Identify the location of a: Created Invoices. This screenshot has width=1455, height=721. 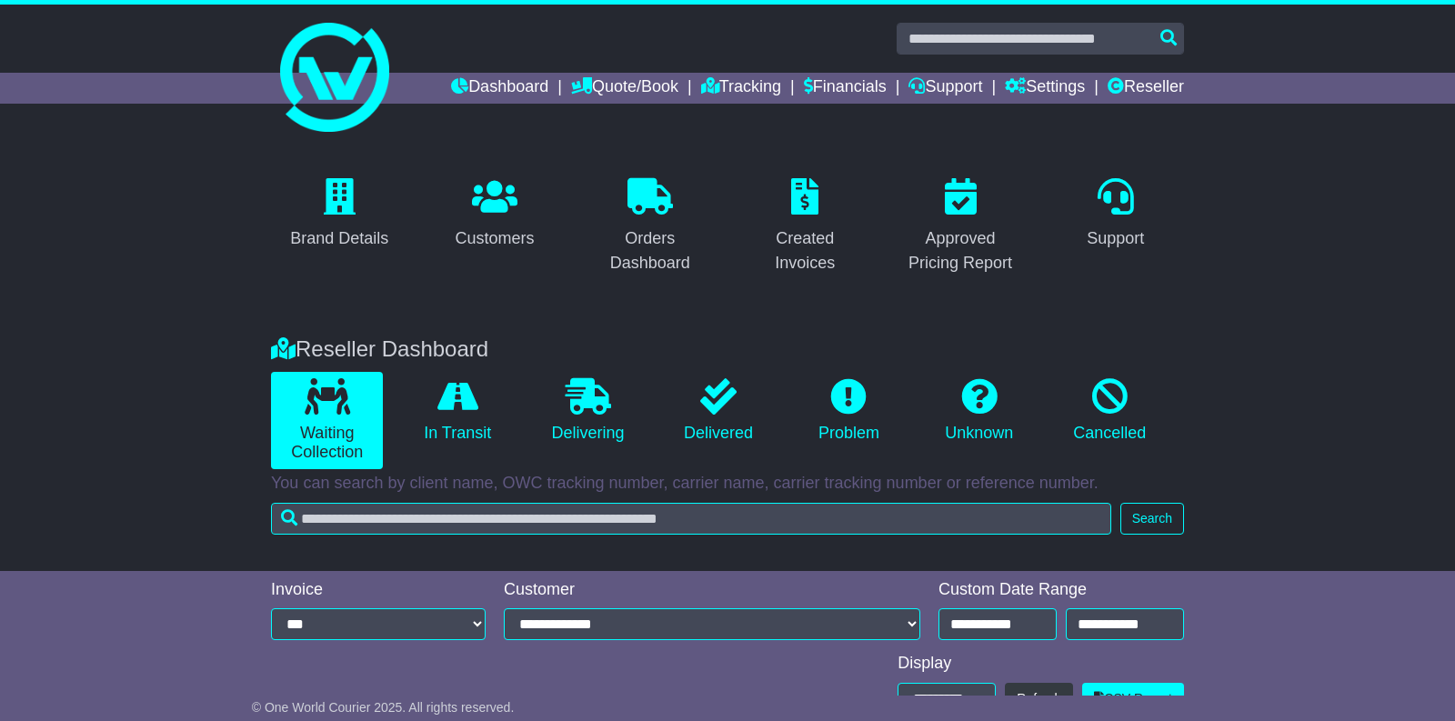
(805, 226).